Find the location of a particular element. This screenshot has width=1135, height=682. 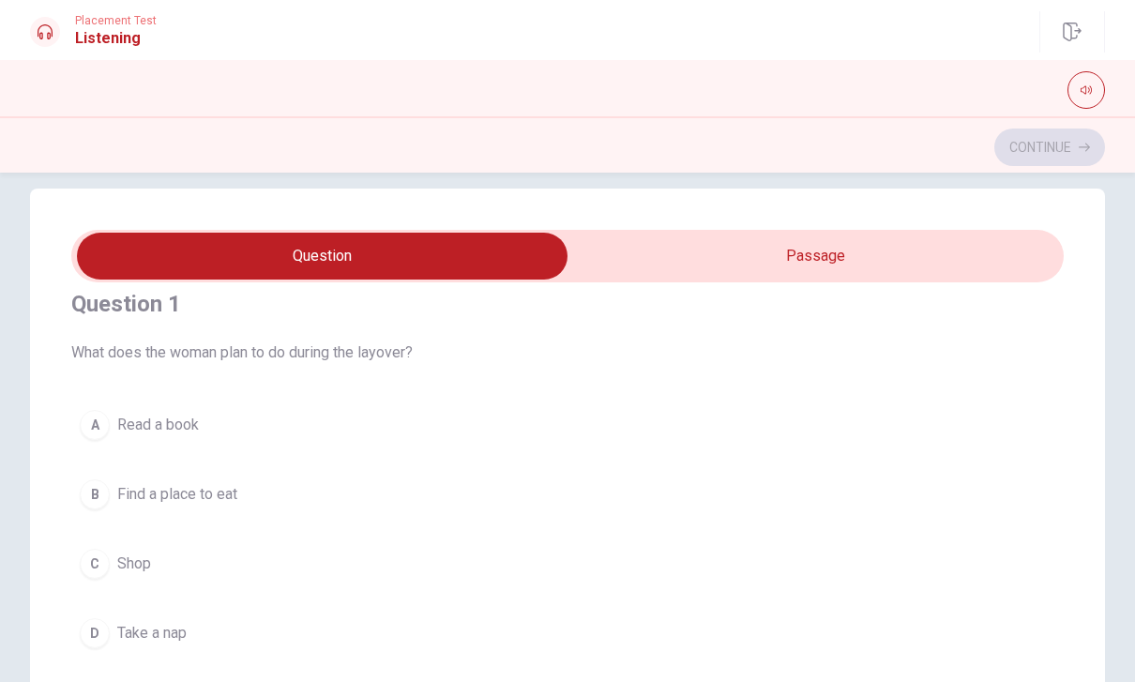

span: Placement Test is located at coordinates (115, 21).